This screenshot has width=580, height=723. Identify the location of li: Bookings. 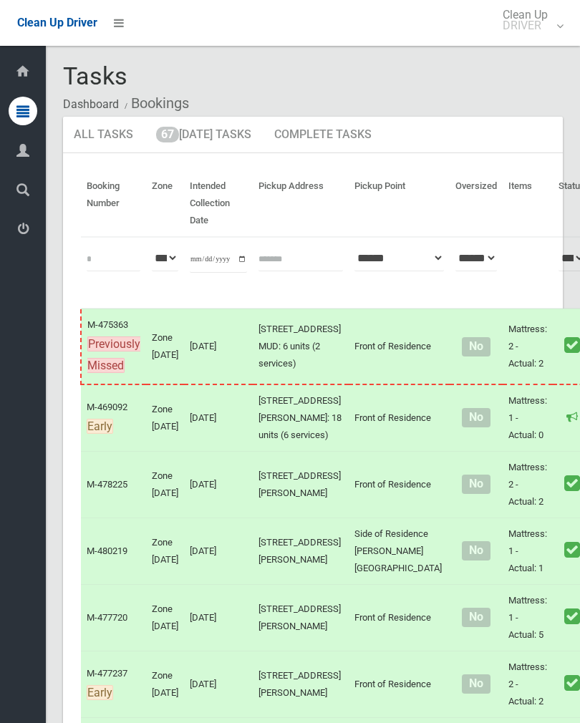
(155, 103).